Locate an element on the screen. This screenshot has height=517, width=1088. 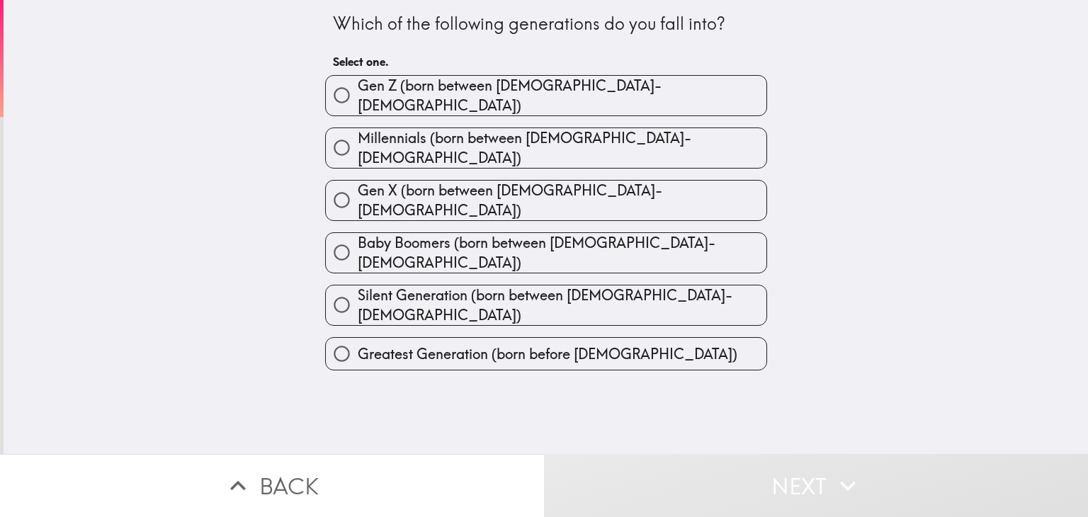
div: Which of the following generations do you fall into? is located at coordinates (546, 24).